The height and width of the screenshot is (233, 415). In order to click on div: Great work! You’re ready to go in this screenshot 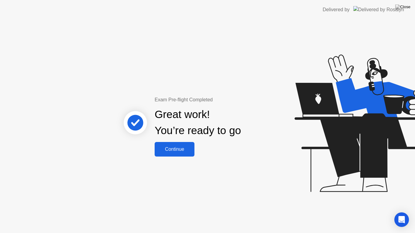, I will do `click(198, 123)`.